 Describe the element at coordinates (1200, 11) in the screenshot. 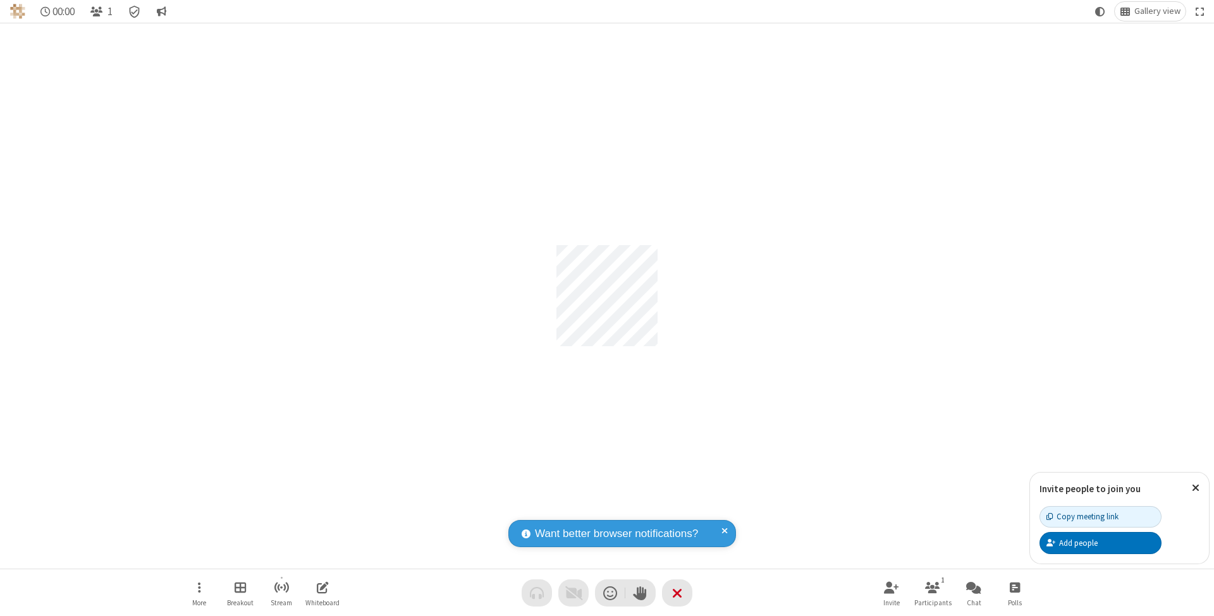

I see `button: Fullscreen` at that location.